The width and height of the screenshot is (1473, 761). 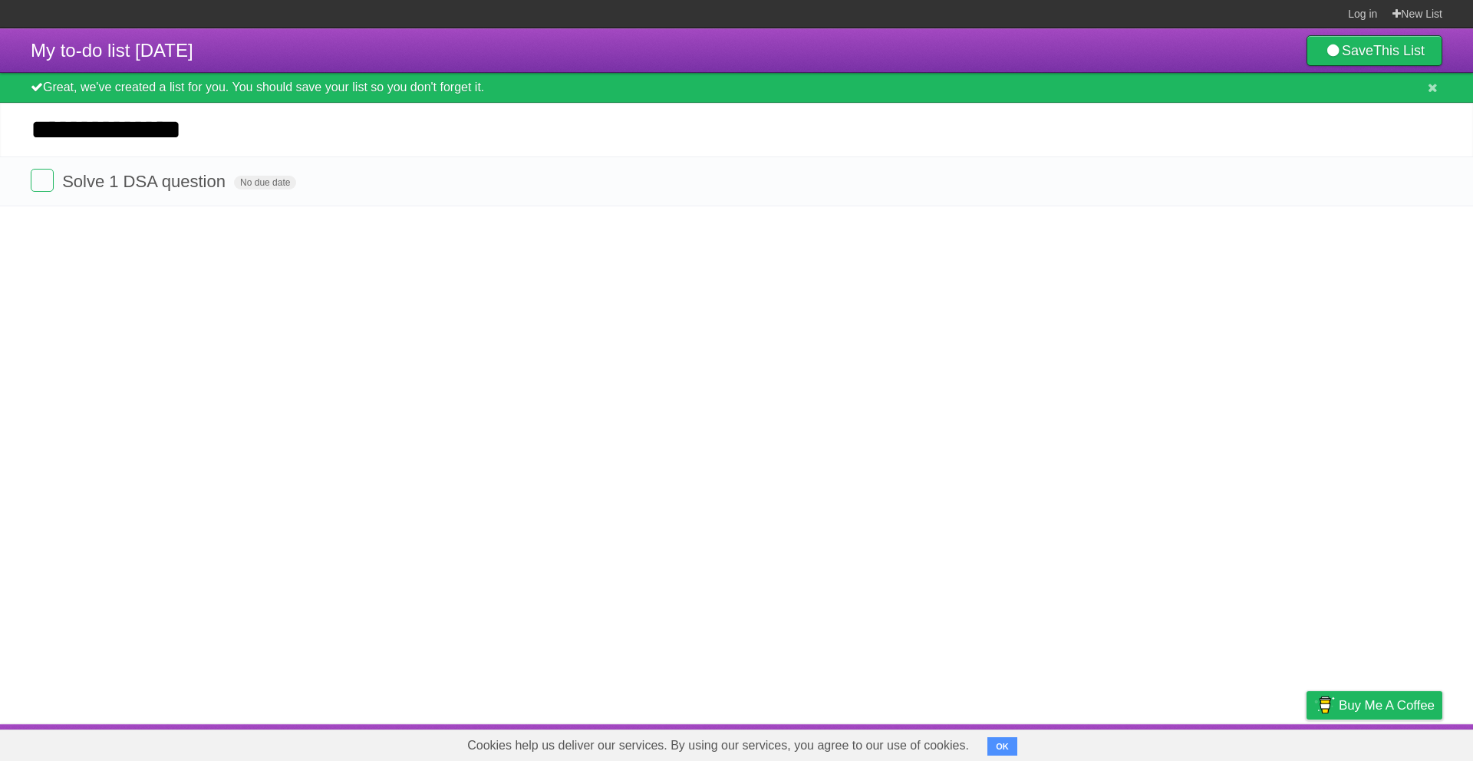 What do you see at coordinates (1374, 51) in the screenshot?
I see `a: SaveThis List` at bounding box center [1374, 51].